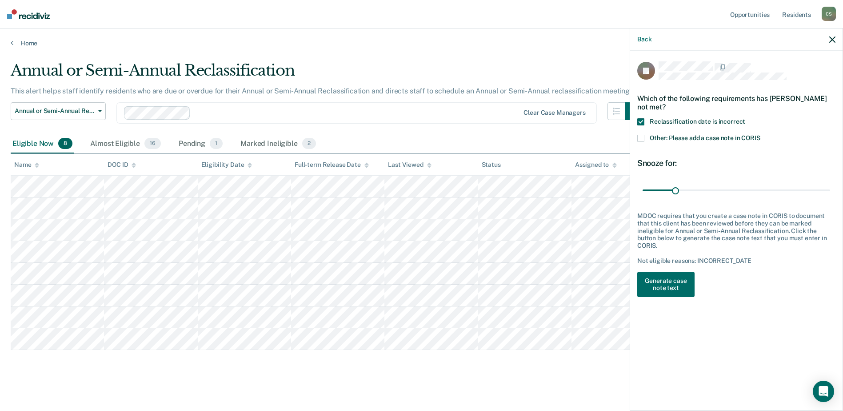 Image resolution: width=843 pixels, height=411 pixels. I want to click on div: DOC ID, so click(122, 164).